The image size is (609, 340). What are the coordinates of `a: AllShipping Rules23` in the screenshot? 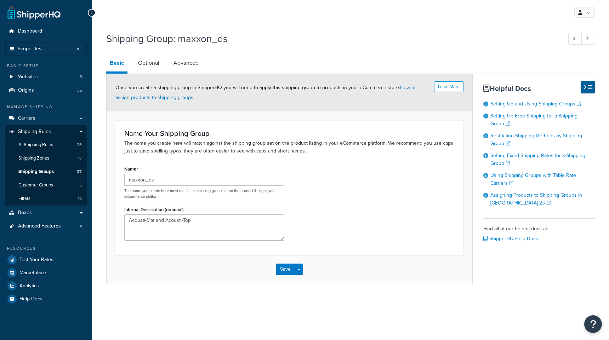 It's located at (46, 145).